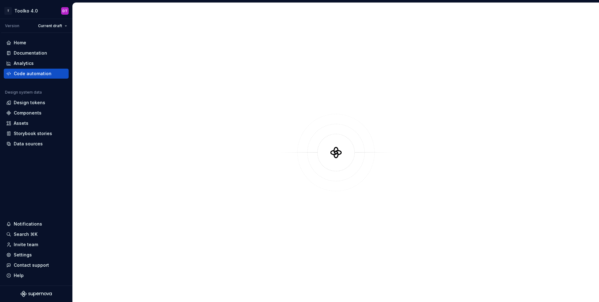 This screenshot has width=599, height=302. I want to click on div: Design tokens, so click(29, 103).